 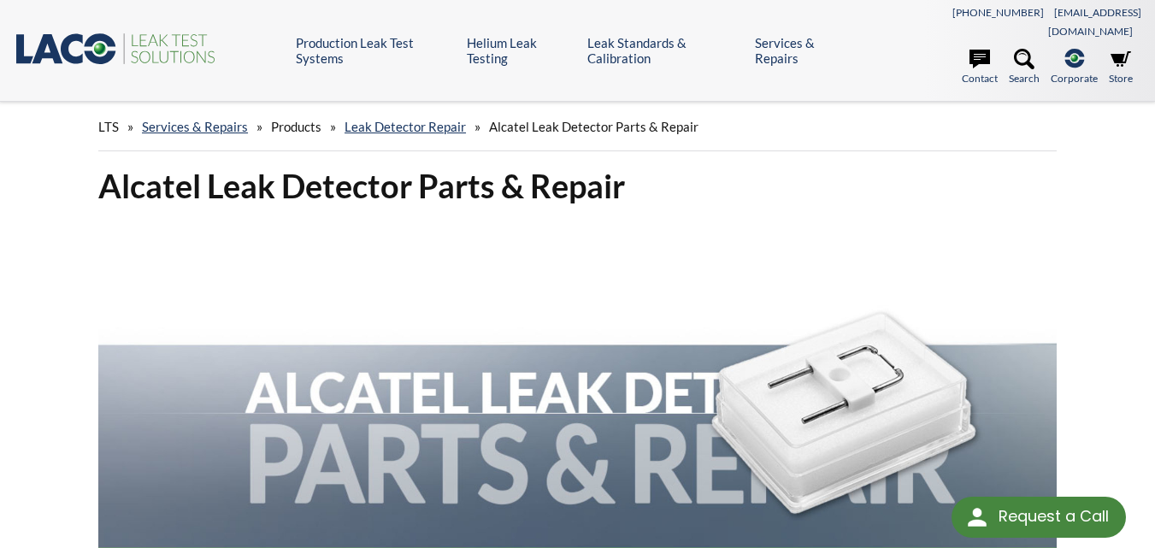 I want to click on a: Production Leak Test Systems, so click(x=375, y=50).